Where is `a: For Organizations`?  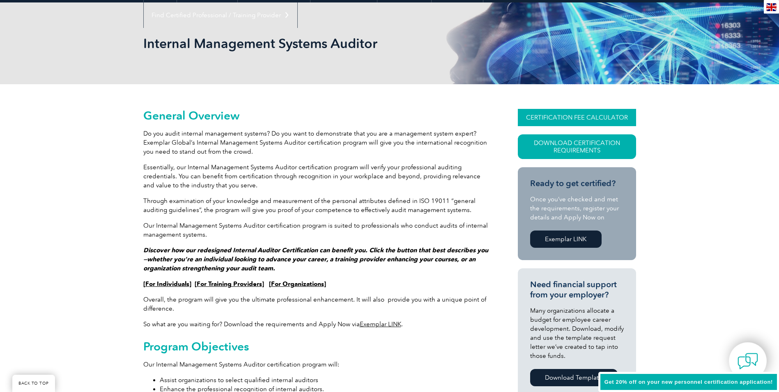
a: For Organizations is located at coordinates (297, 284).